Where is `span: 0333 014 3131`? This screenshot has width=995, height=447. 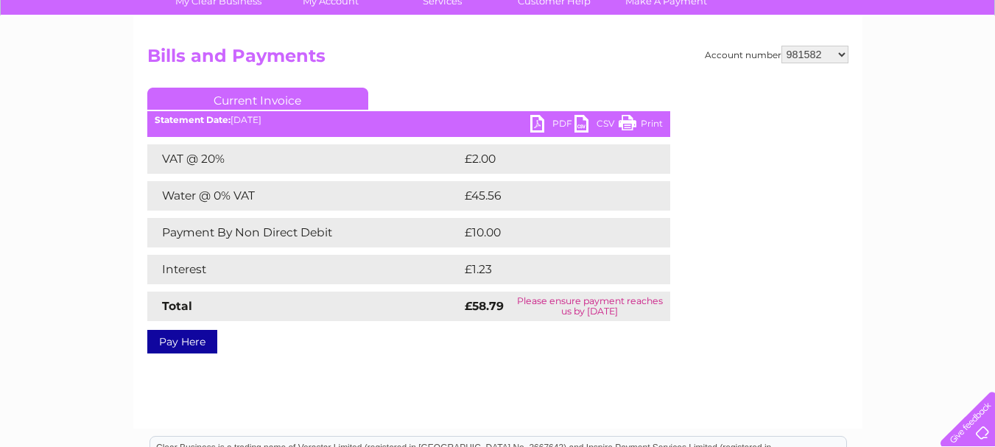 span: 0333 014 3131 is located at coordinates (768, 16).